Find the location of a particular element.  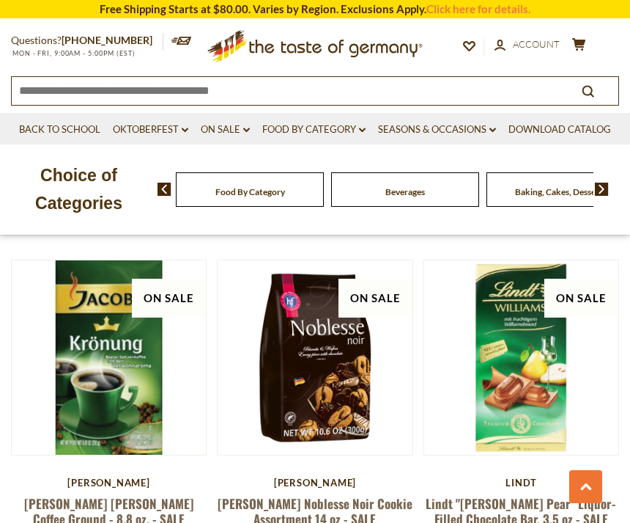

a: Oktoberfest is located at coordinates (150, 130).